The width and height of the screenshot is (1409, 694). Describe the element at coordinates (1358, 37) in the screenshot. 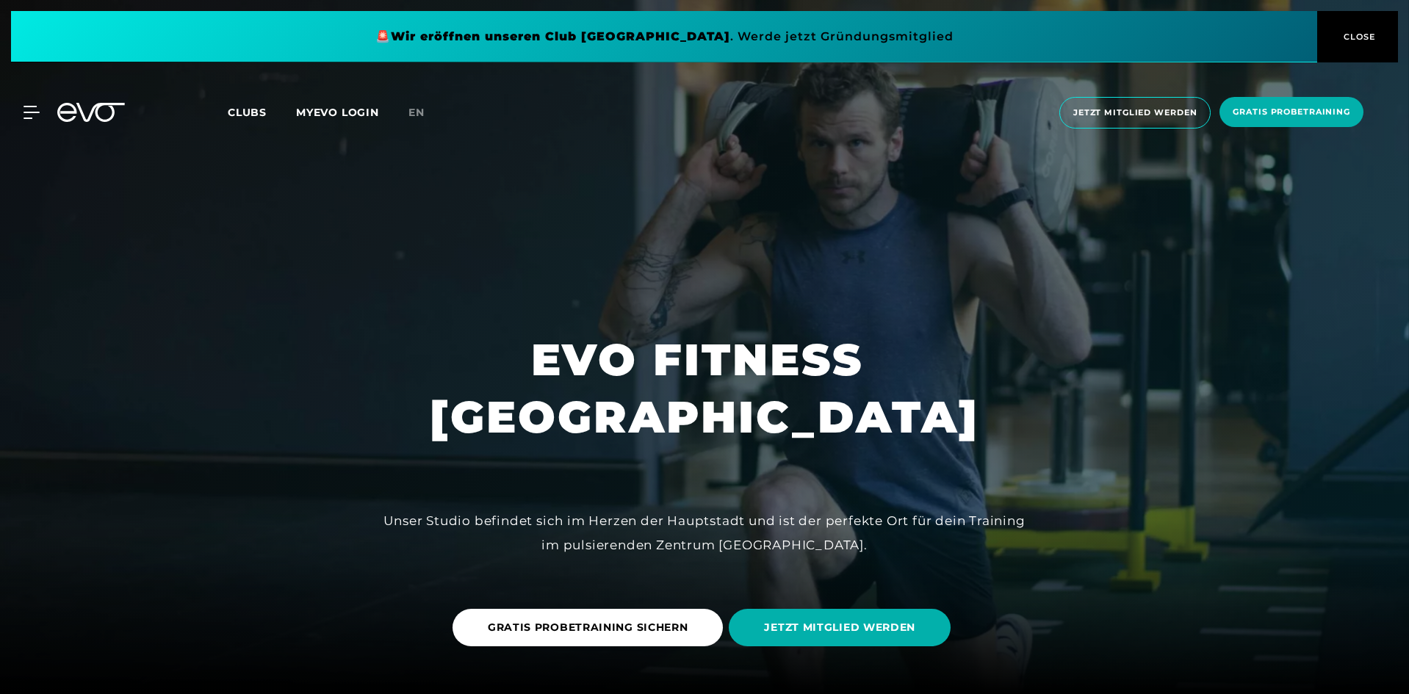

I see `button: CLOSE` at that location.